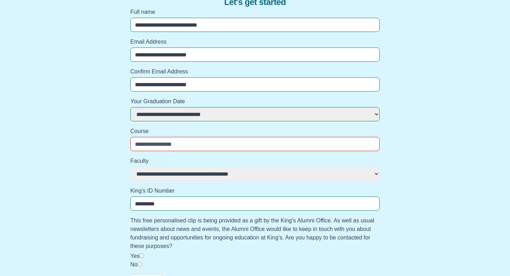  Describe the element at coordinates (255, 233) in the screenshot. I see `label: This free personalised clip is being provided as a gift by the King’s Alumni Office. As well as u...` at that location.